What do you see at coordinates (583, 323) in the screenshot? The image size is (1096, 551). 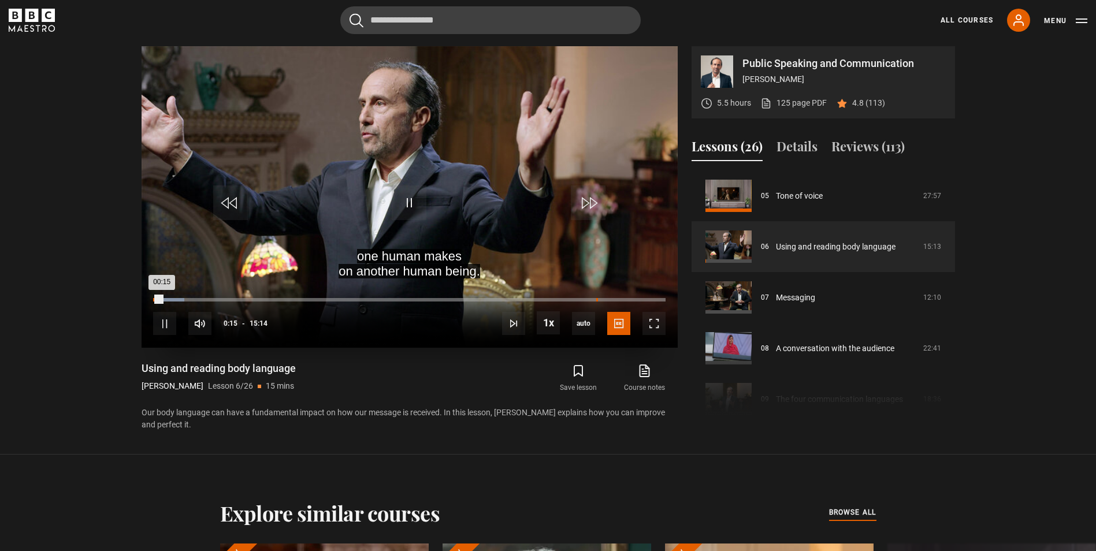 I see `div: Current quality: 720p` at bounding box center [583, 323].